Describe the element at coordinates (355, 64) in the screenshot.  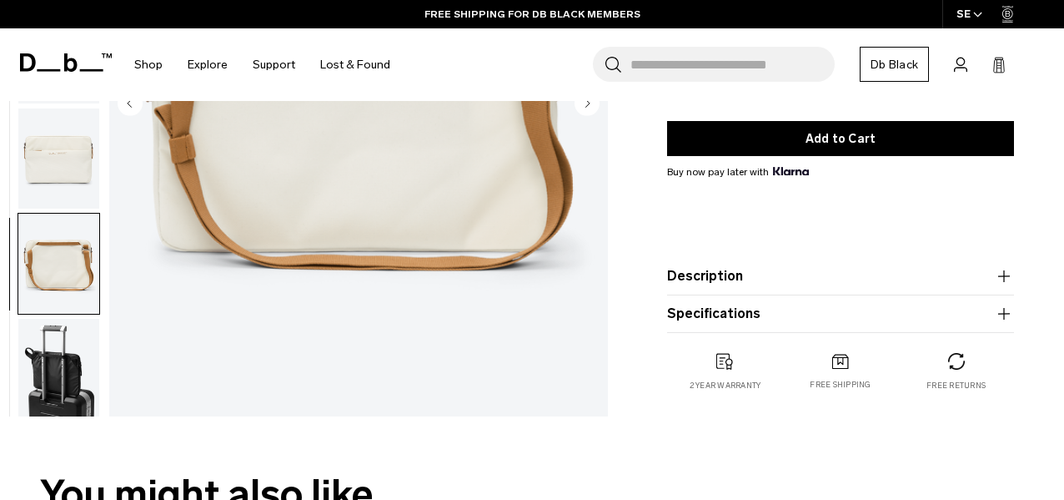
I see `a: Lost & Found` at that location.